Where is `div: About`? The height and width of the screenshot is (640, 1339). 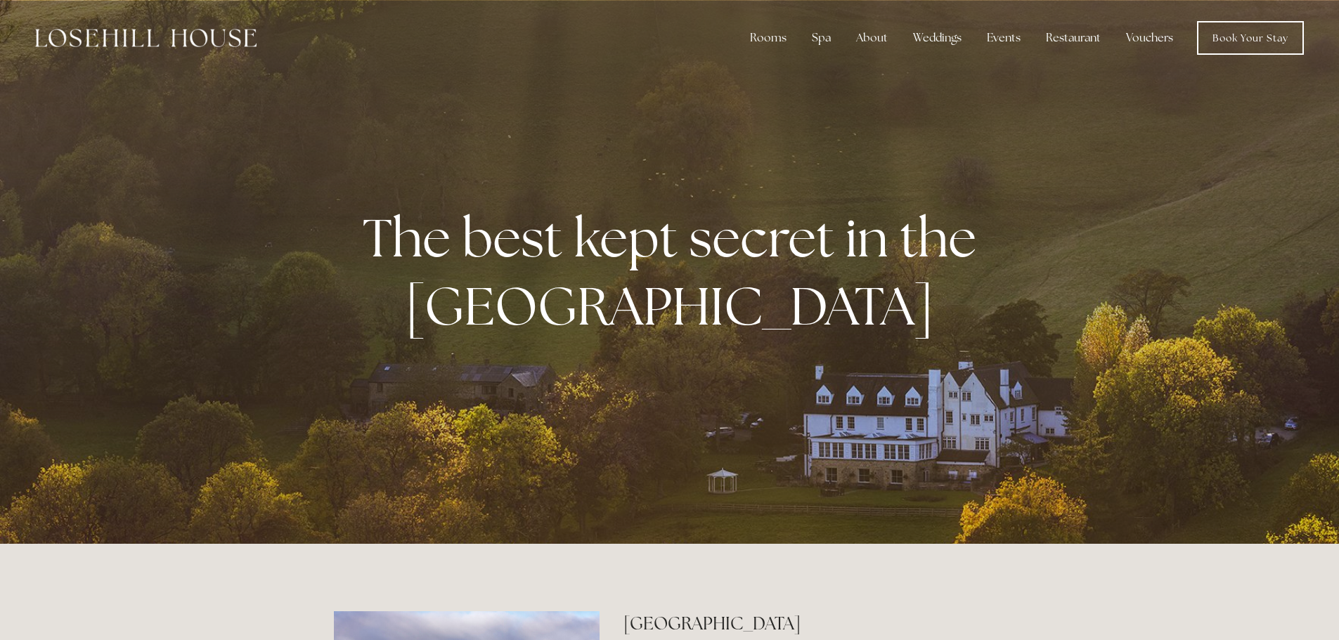 div: About is located at coordinates (871, 38).